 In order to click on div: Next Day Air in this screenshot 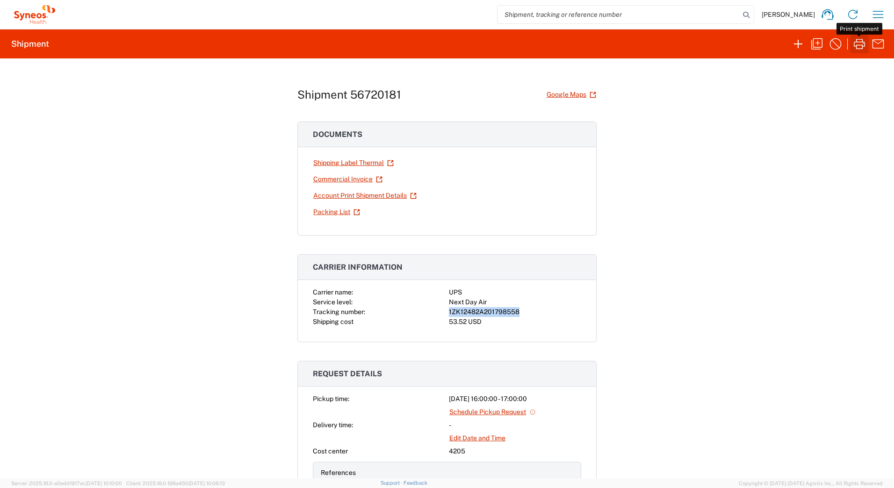, I will do `click(515, 302)`.